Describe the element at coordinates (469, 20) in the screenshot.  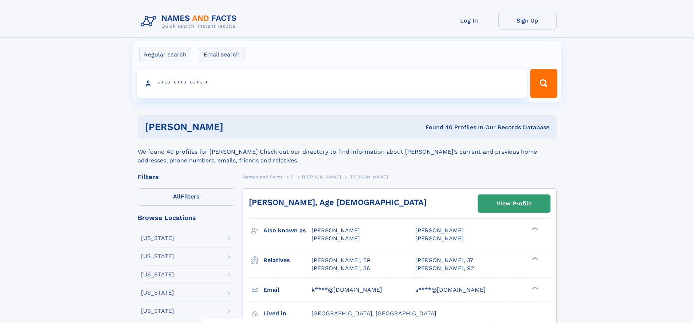
I see `a: Log In` at that location.